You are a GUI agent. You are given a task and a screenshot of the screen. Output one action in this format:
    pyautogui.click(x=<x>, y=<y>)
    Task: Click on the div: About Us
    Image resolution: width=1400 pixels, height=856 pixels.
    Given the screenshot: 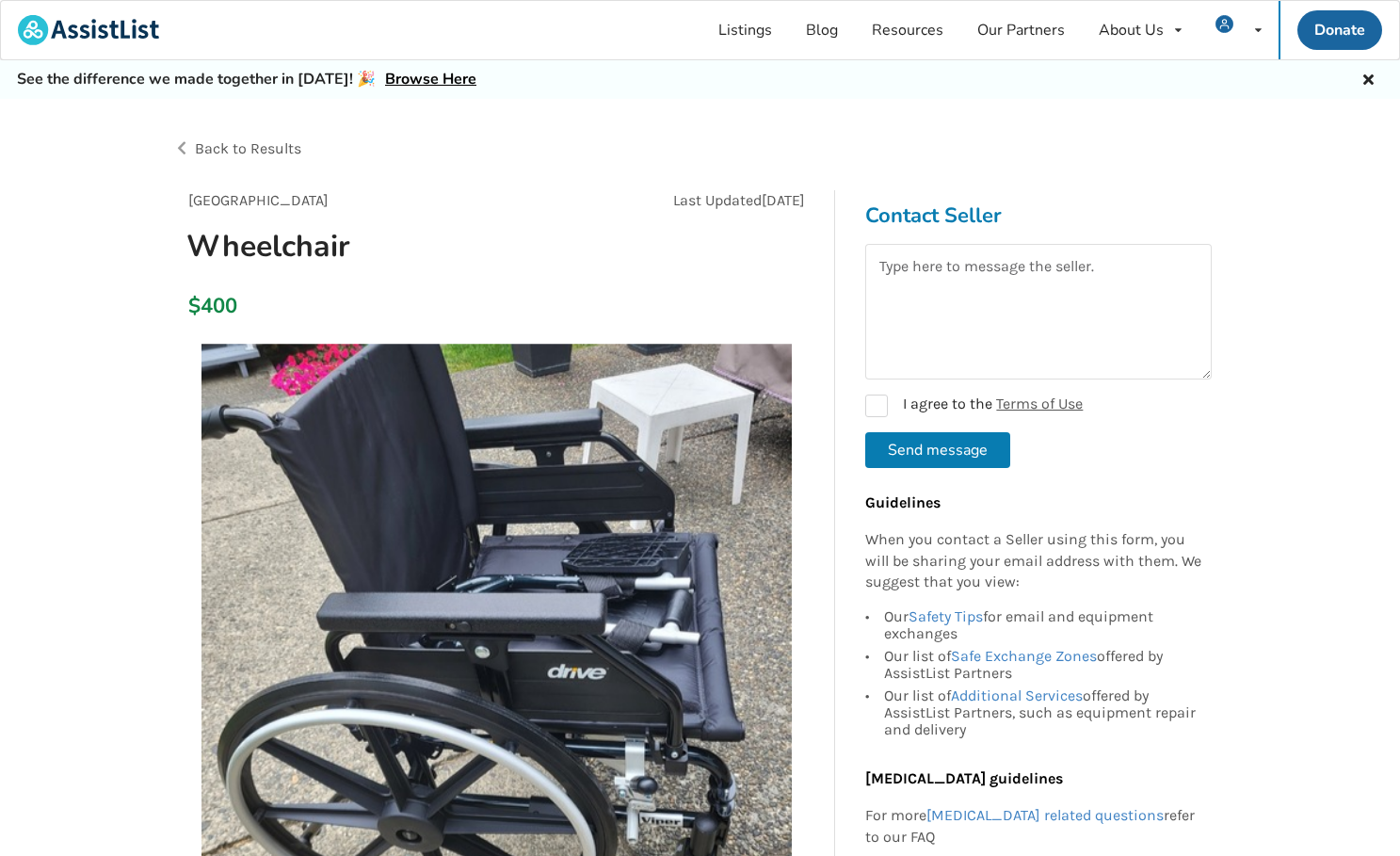 What is the action you would take?
    pyautogui.click(x=1131, y=30)
    